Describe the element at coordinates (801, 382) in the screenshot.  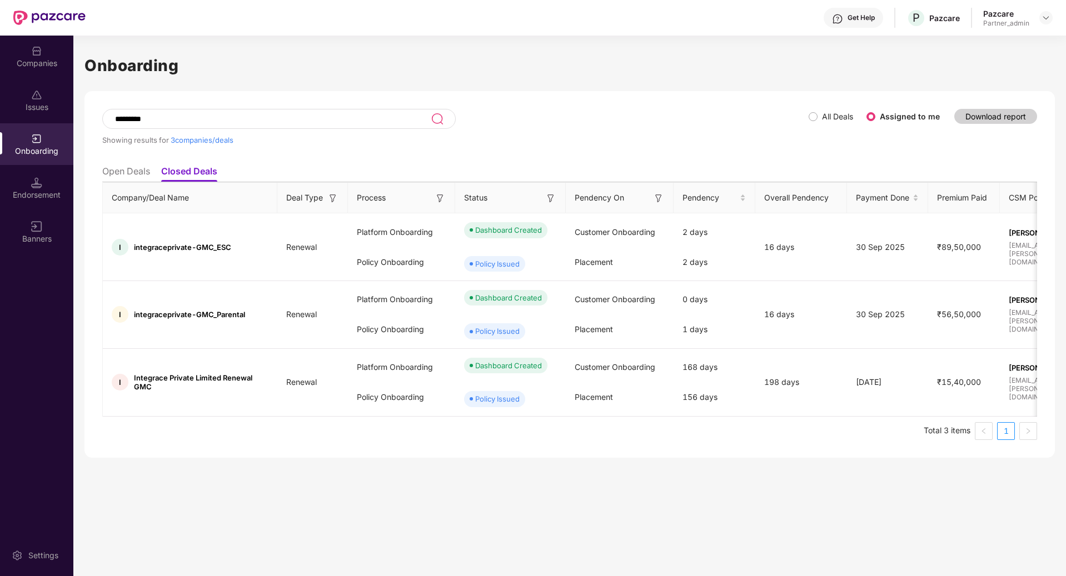
I see `div: 198 days` at that location.